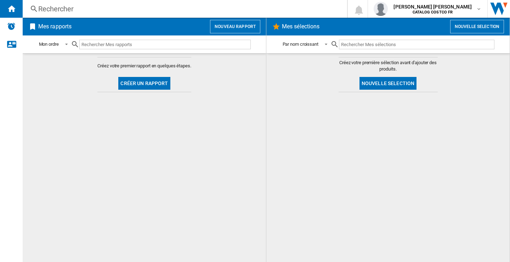 The width and height of the screenshot is (510, 262). Describe the element at coordinates (380, 9) in the screenshot. I see `img: profile.jpg` at that location.